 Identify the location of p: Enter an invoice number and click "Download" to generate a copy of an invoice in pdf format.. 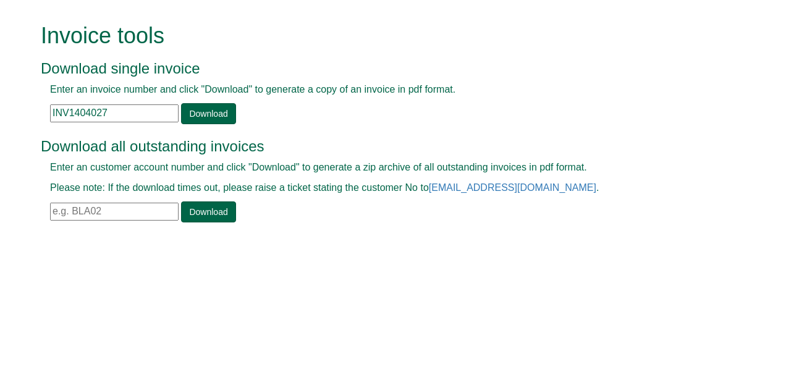
(379, 90).